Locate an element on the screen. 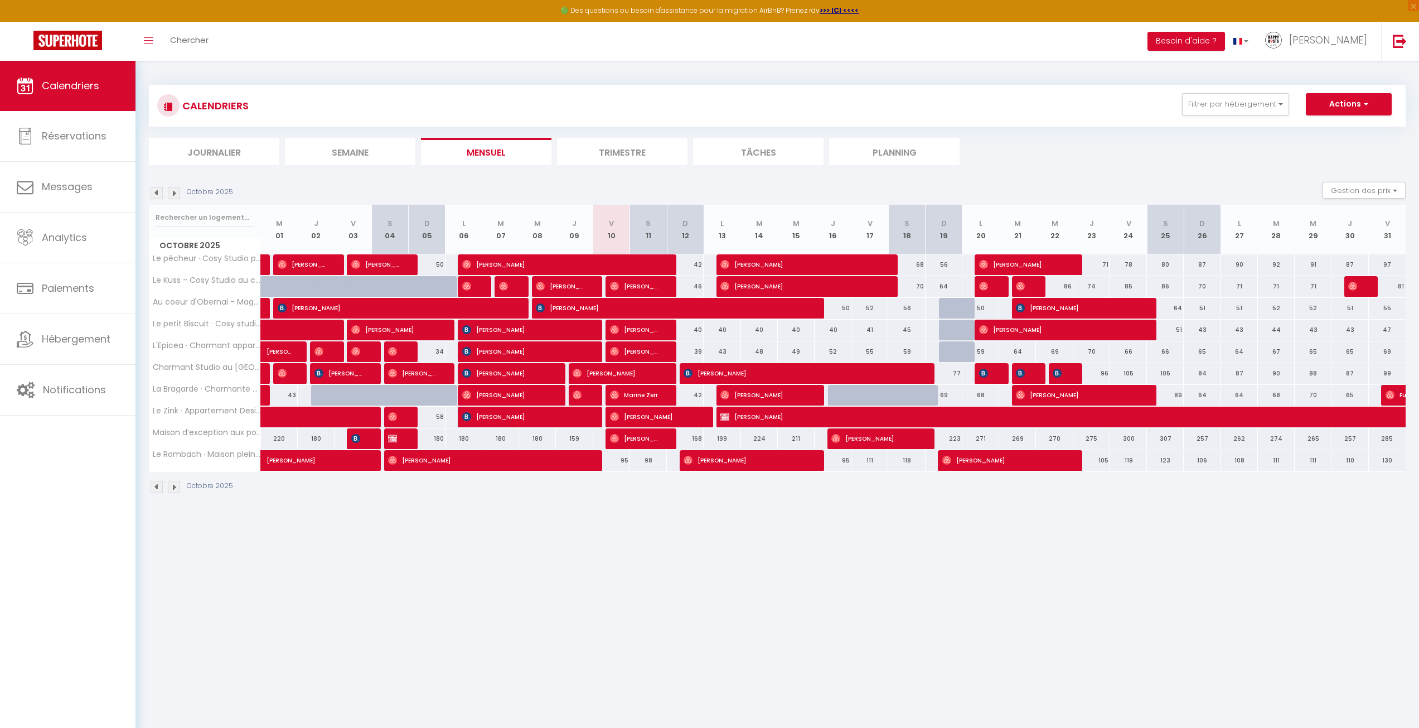 This screenshot has height=728, width=1419. div: 269 is located at coordinates (1018, 438).